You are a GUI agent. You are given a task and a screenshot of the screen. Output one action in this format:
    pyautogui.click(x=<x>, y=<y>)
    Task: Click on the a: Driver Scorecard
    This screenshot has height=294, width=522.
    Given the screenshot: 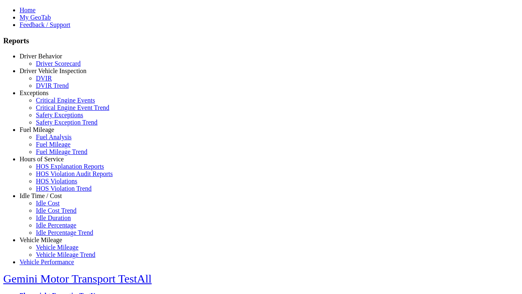 What is the action you would take?
    pyautogui.click(x=58, y=63)
    